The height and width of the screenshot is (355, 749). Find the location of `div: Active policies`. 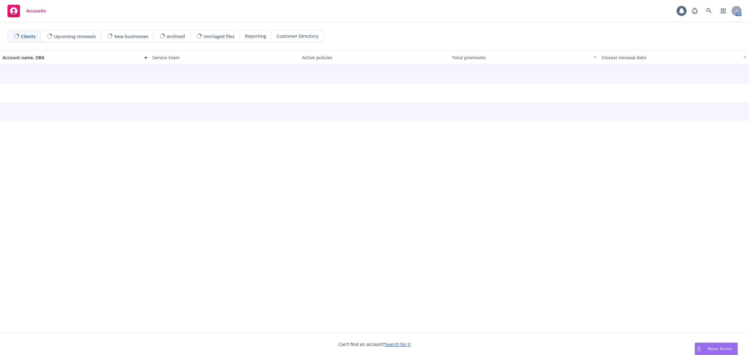

div: Active policies is located at coordinates (375, 57).